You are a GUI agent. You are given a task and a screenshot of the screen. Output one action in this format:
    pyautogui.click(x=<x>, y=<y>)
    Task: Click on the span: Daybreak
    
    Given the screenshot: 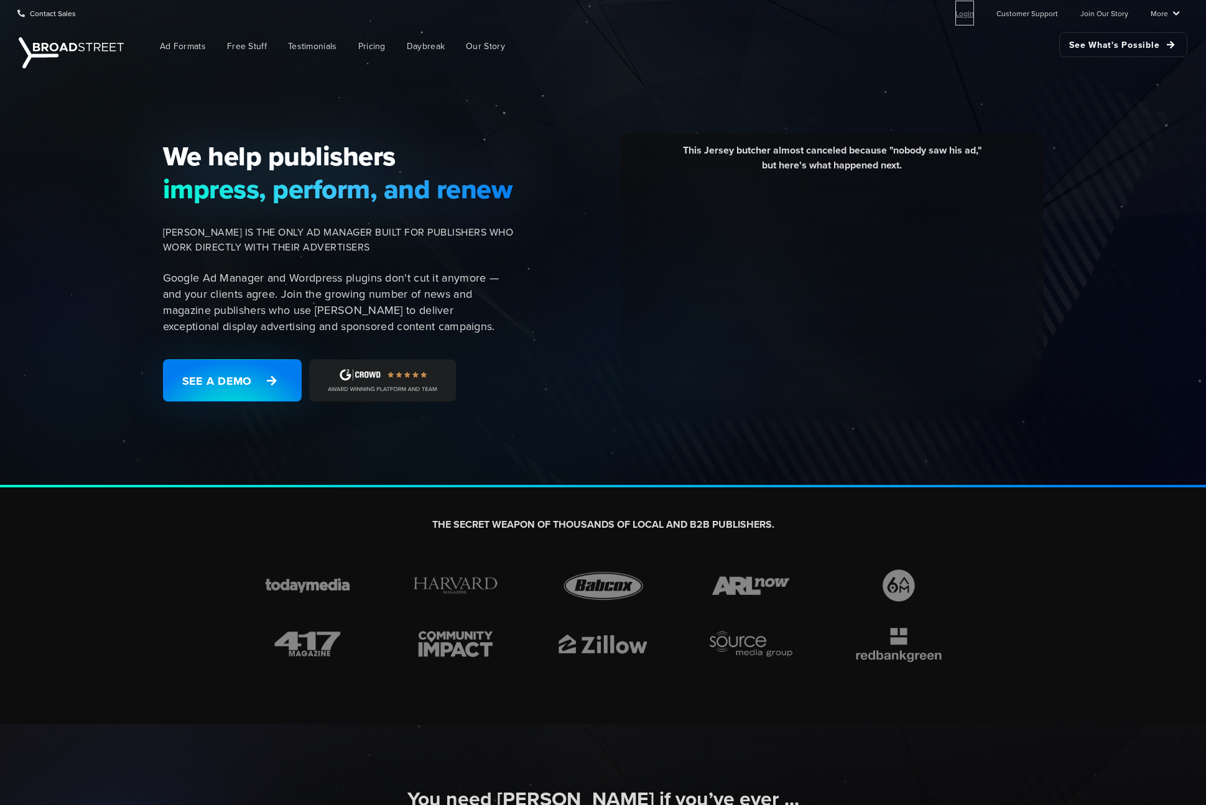 What is the action you would take?
    pyautogui.click(x=425, y=46)
    